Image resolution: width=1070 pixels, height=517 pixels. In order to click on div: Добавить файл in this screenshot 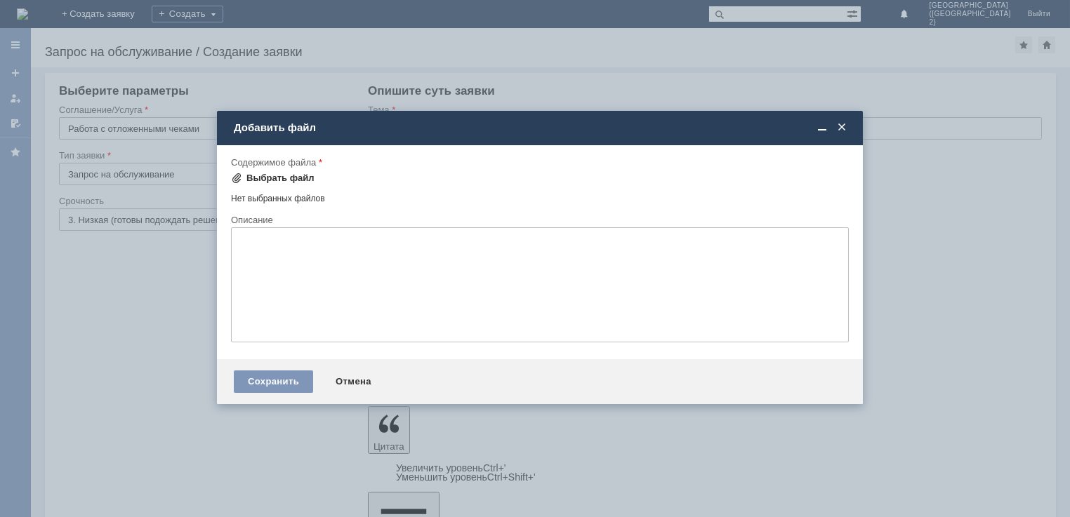, I will do `click(541, 128)`.